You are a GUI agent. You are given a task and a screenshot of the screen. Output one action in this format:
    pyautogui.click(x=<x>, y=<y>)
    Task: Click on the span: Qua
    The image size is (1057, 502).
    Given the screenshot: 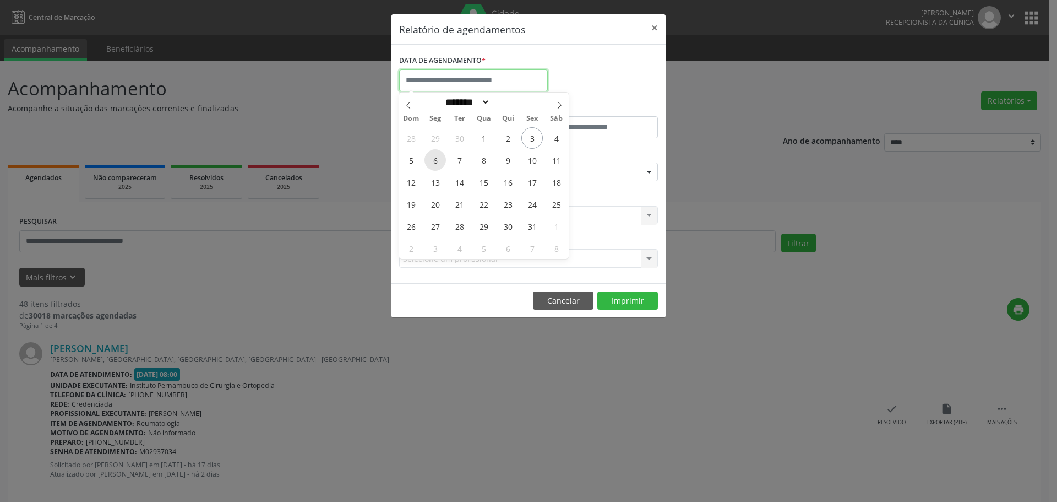 What is the action you would take?
    pyautogui.click(x=484, y=118)
    